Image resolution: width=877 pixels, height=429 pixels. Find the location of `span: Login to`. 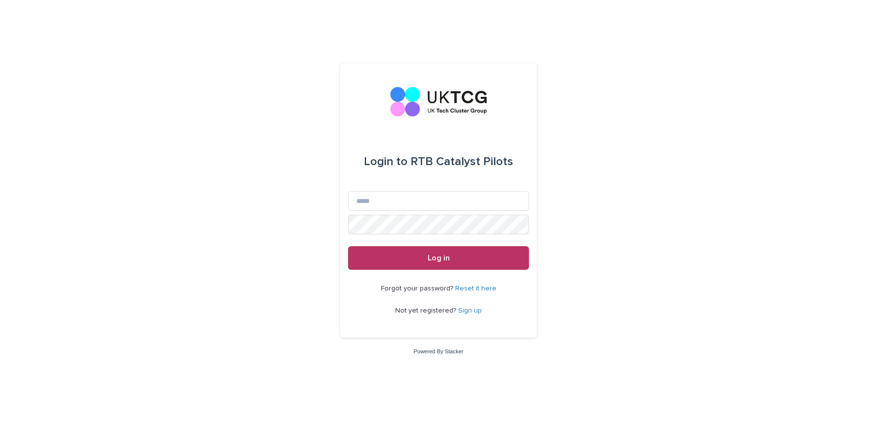

span: Login to is located at coordinates (385, 162).